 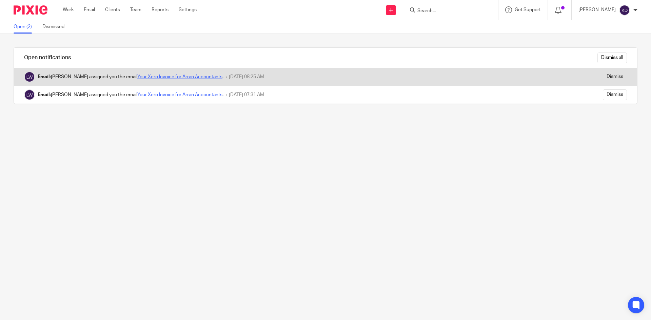 What do you see at coordinates (47, 58) in the screenshot?
I see `h1: Open notifications` at bounding box center [47, 58].